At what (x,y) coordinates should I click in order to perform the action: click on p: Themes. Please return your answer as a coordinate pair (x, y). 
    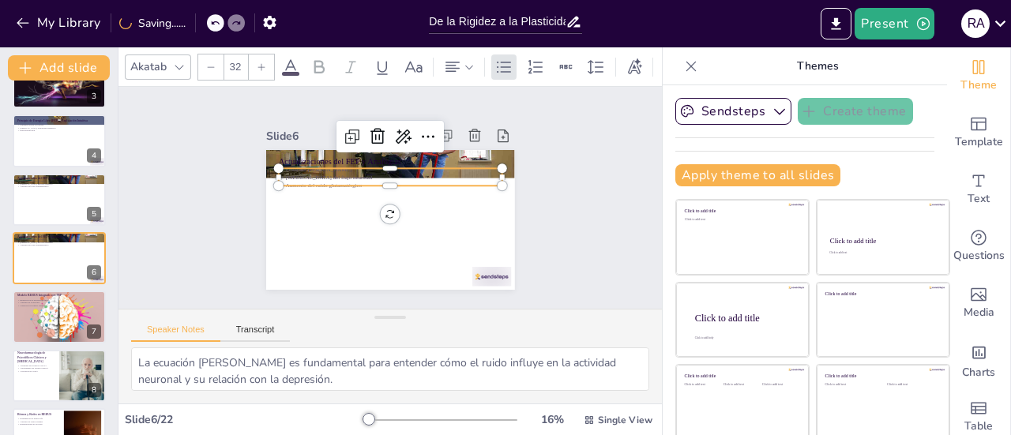
    Looking at the image, I should click on (817, 66).